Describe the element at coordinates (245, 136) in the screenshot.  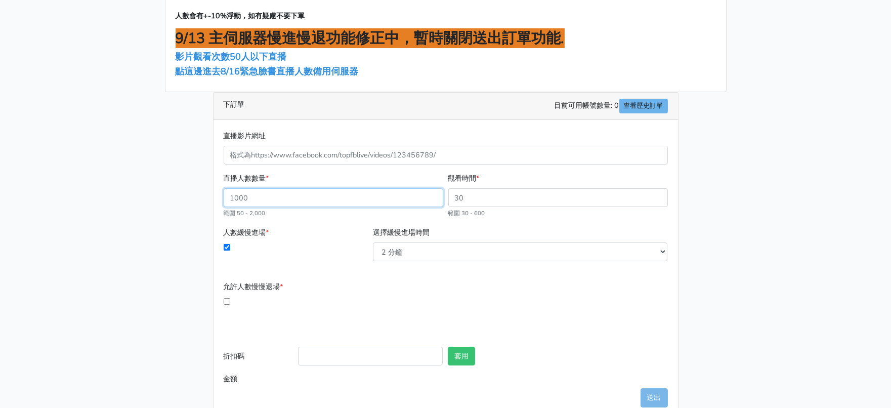
I see `label: 直播影片網址` at that location.